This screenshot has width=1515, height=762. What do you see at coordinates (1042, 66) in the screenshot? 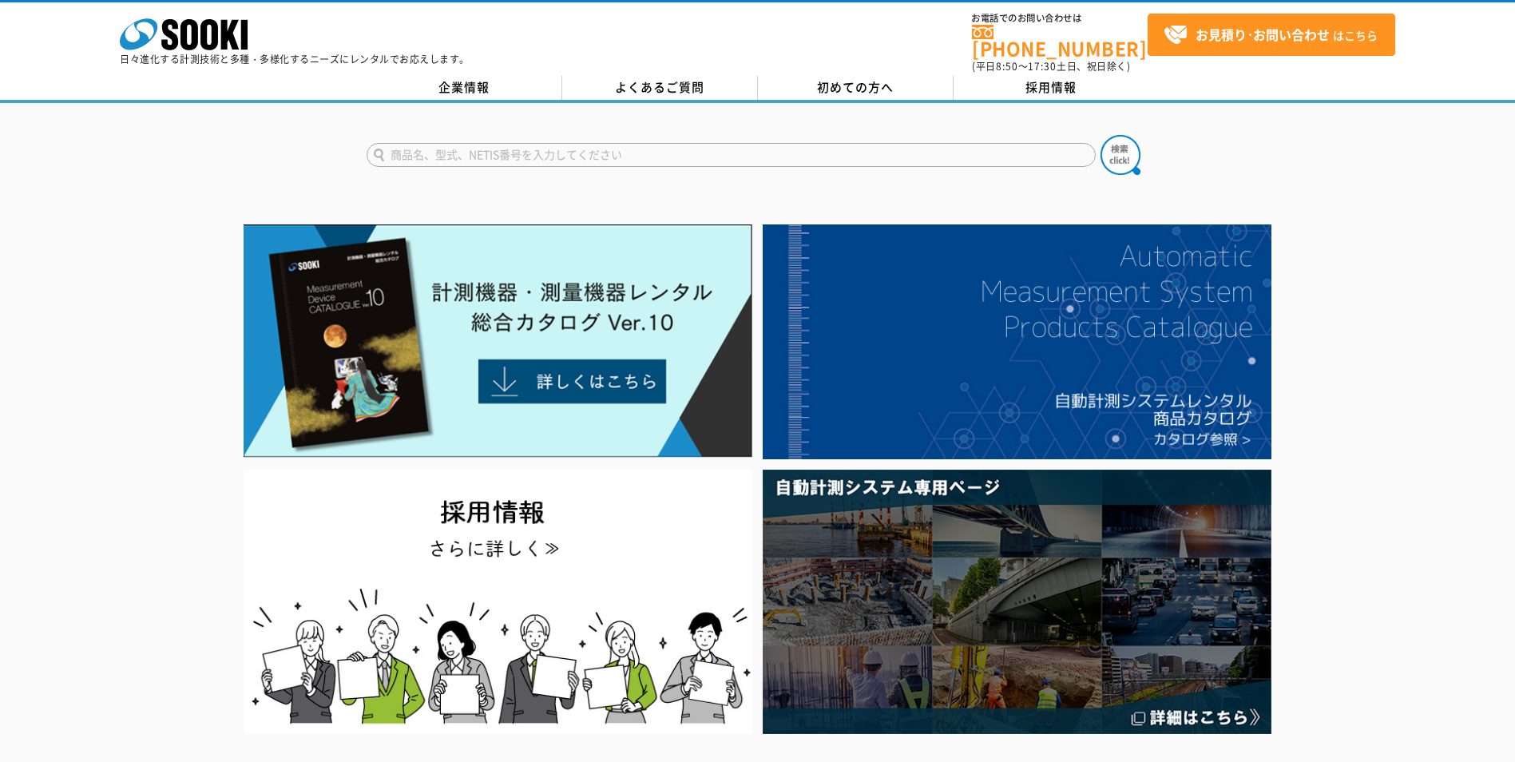
I see `span: 17:30` at bounding box center [1042, 66].